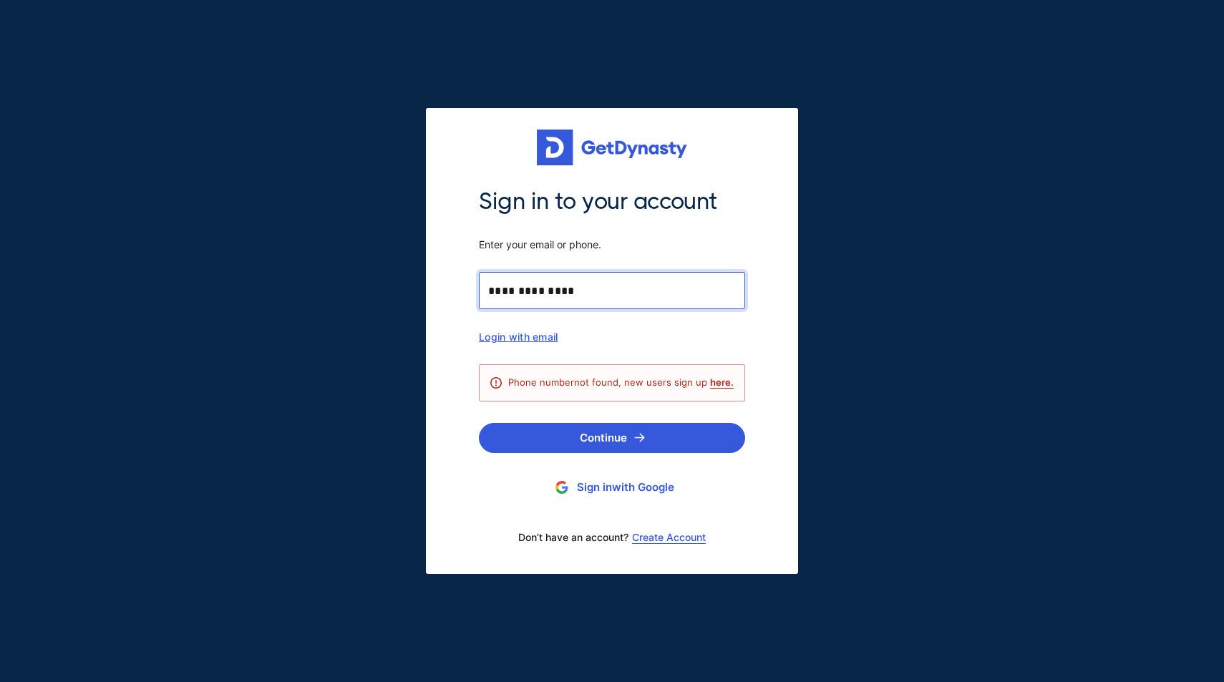  Describe the element at coordinates (612, 202) in the screenshot. I see `span: Sign in to your account` at that location.